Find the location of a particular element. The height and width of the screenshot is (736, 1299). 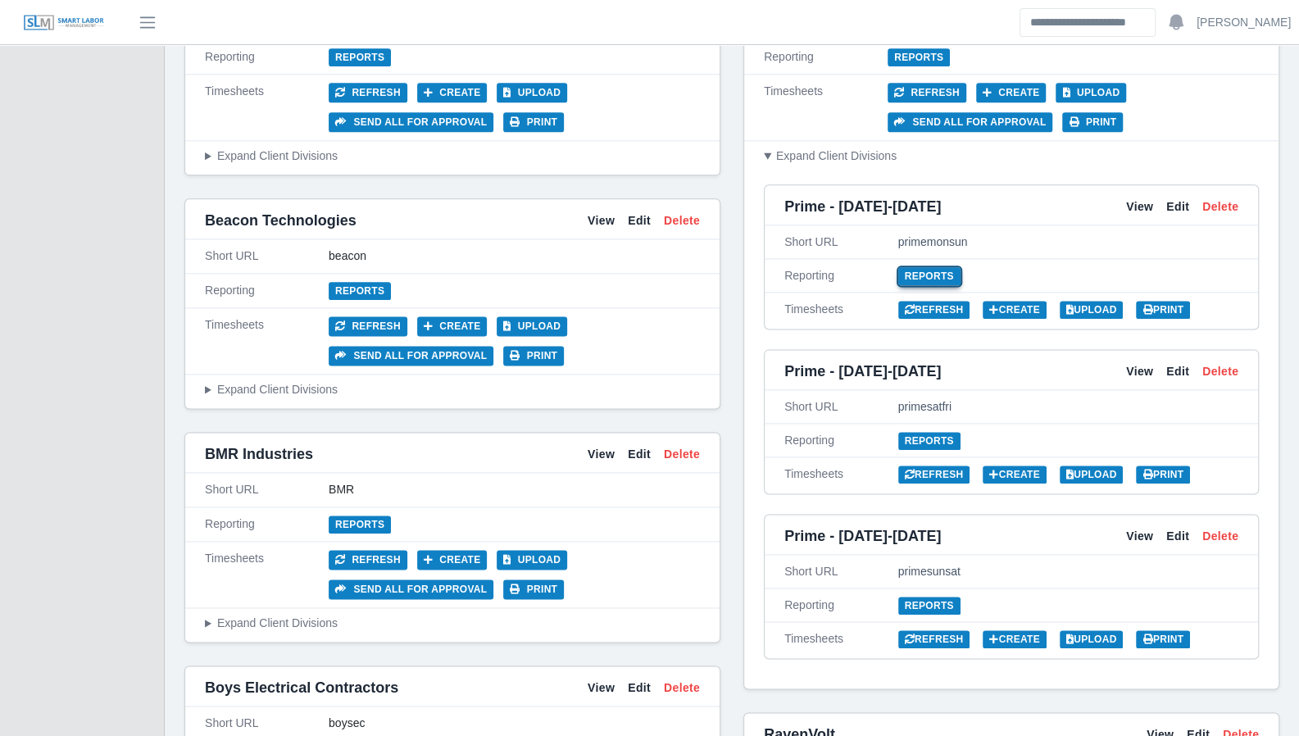

div: primesunsat is located at coordinates (1069, 571).